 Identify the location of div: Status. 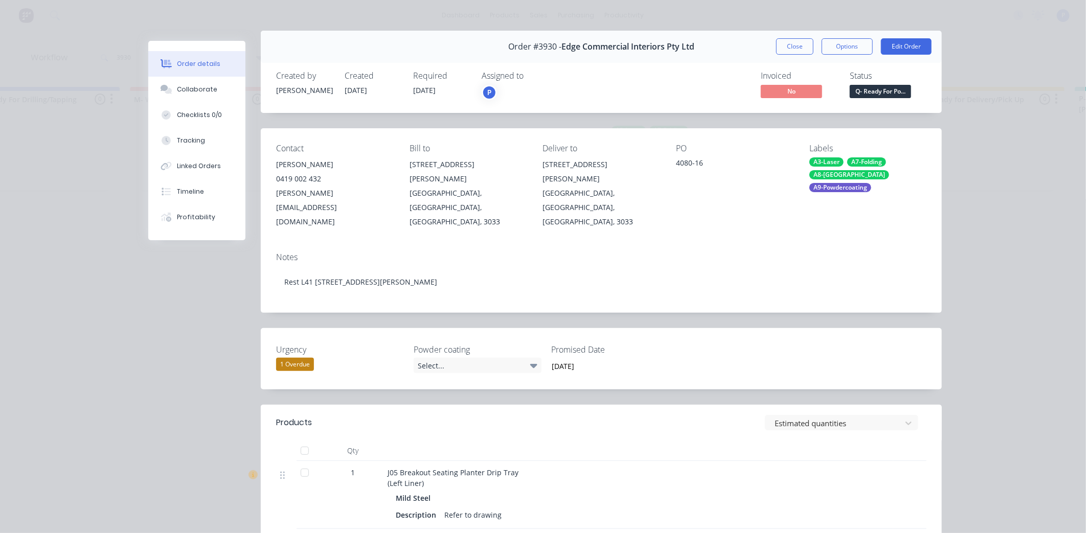
(888, 76).